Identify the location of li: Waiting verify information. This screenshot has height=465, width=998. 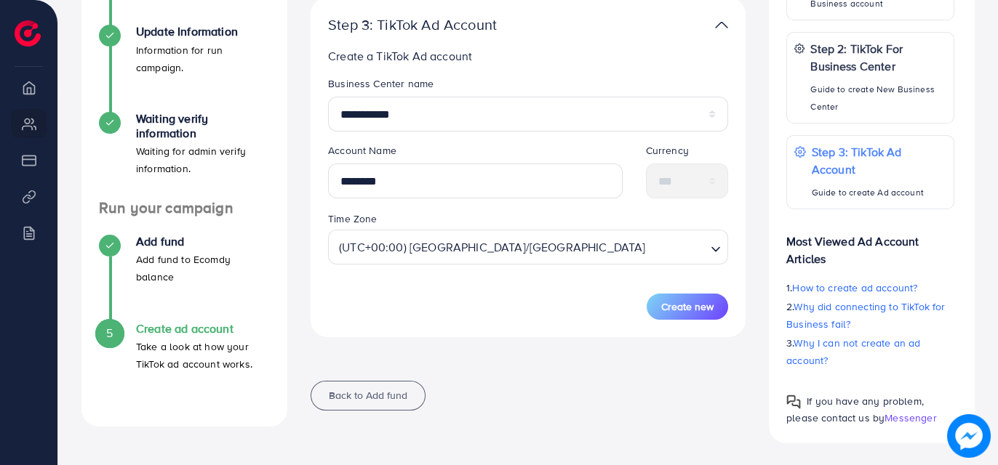
(184, 156).